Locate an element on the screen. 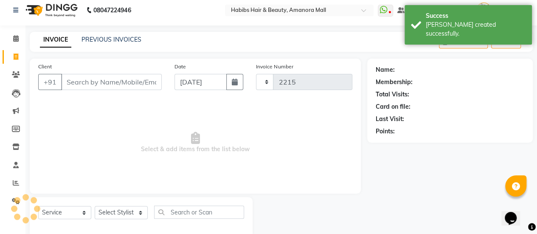 The width and height of the screenshot is (537, 234). div: Success is located at coordinates (476, 16).